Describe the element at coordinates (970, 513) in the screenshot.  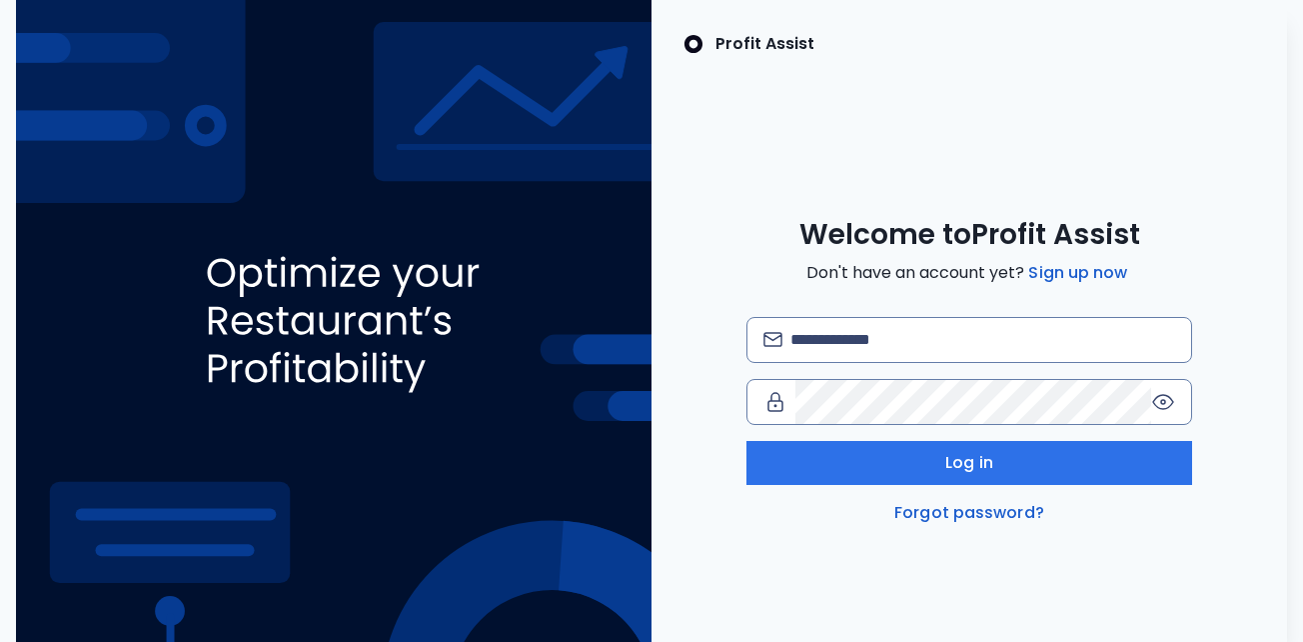
I see `a: Forgot password?` at that location.